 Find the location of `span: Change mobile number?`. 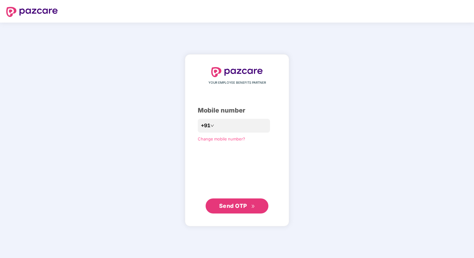

span: Change mobile number? is located at coordinates (221, 139).